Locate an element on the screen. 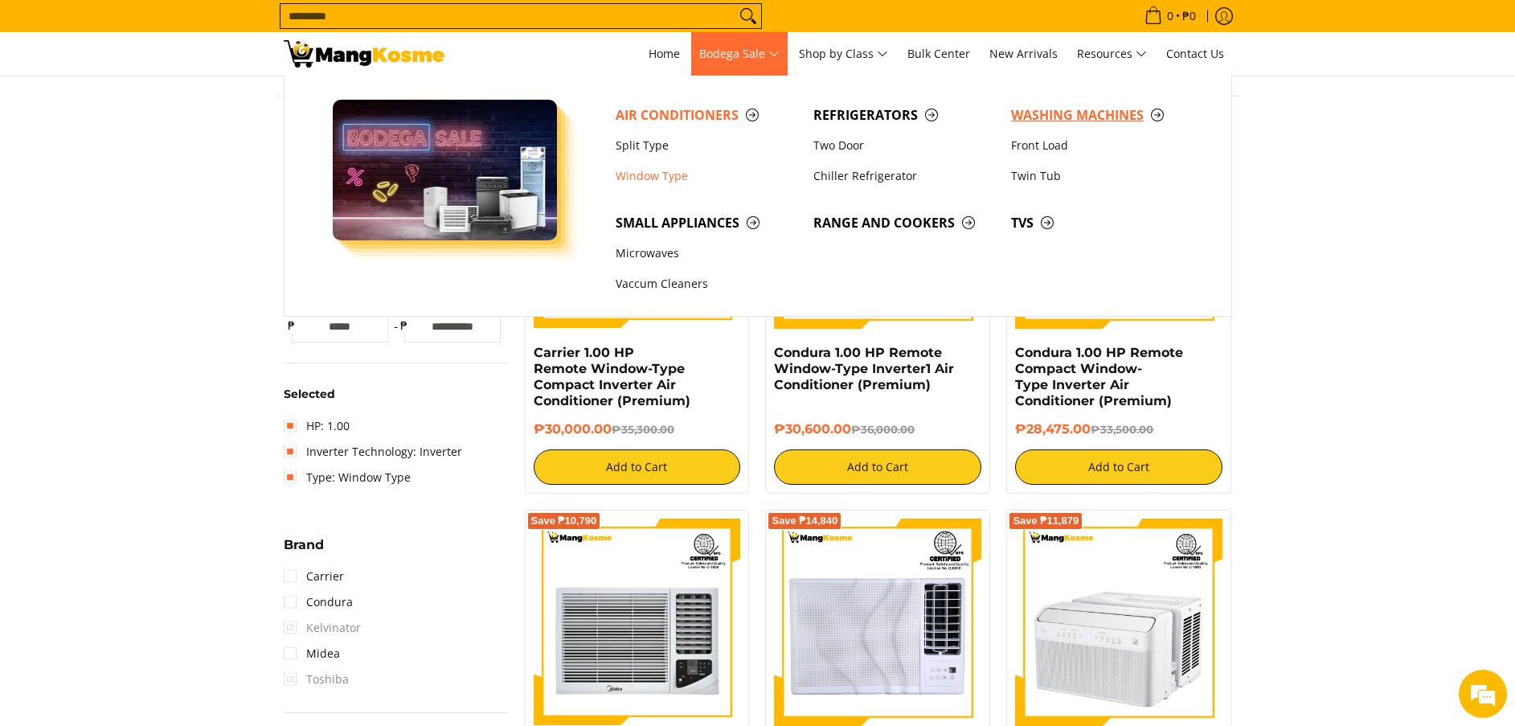 This screenshot has width=1515, height=726. h6: ₱30,000.00 is located at coordinates (637, 429).